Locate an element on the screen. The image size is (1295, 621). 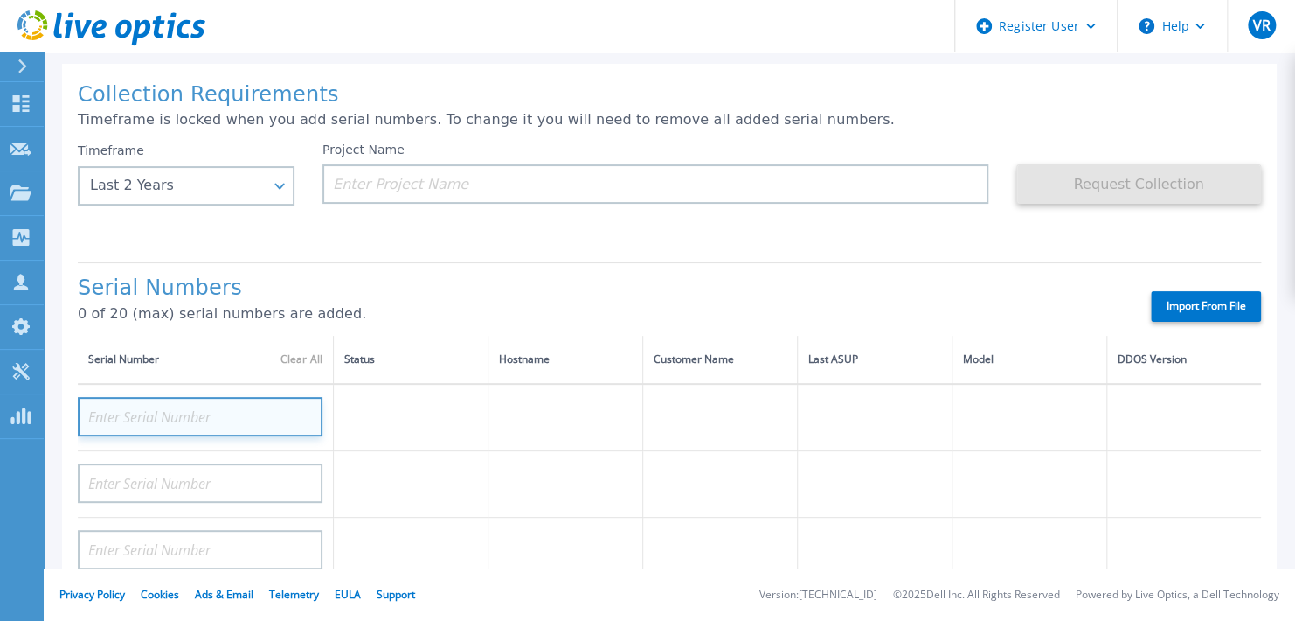
a: Cookies is located at coordinates (160, 594).